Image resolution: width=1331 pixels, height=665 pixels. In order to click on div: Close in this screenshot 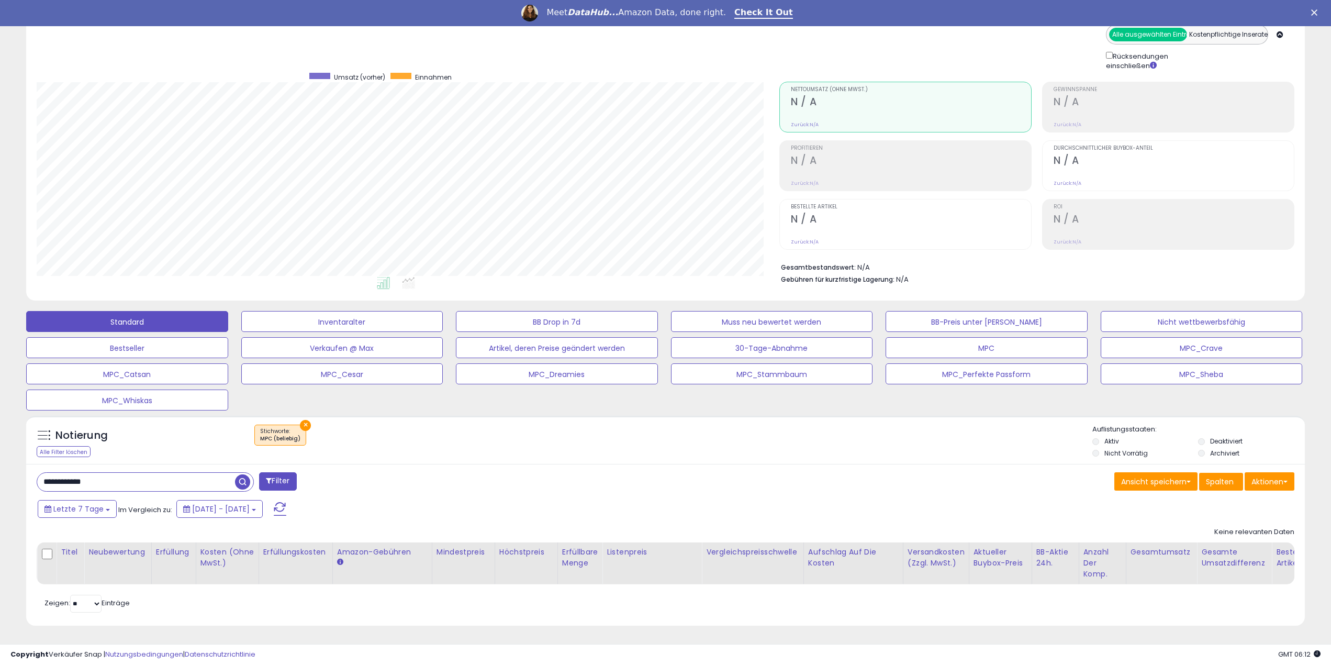, I will do `click(1316, 13)`.